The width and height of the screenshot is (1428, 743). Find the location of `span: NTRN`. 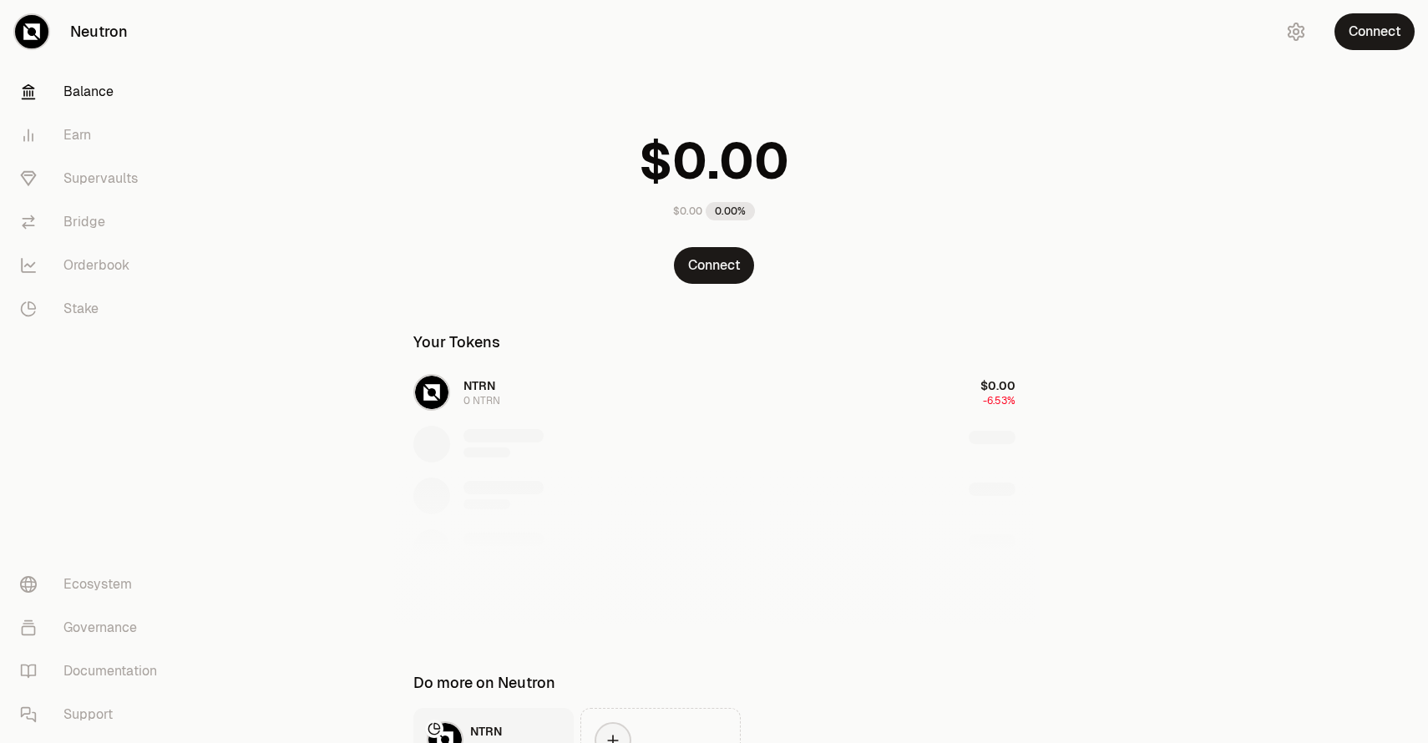

span: NTRN is located at coordinates (486, 731).